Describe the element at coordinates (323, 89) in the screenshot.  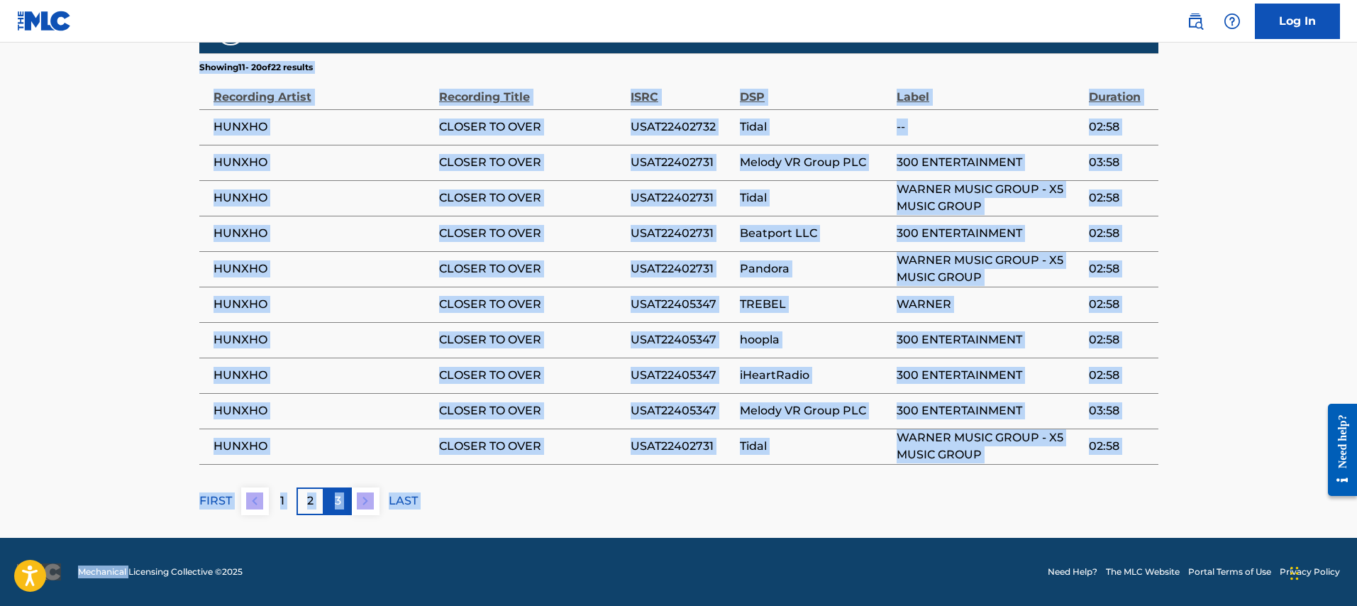
I see `div: Recording Artist` at that location.